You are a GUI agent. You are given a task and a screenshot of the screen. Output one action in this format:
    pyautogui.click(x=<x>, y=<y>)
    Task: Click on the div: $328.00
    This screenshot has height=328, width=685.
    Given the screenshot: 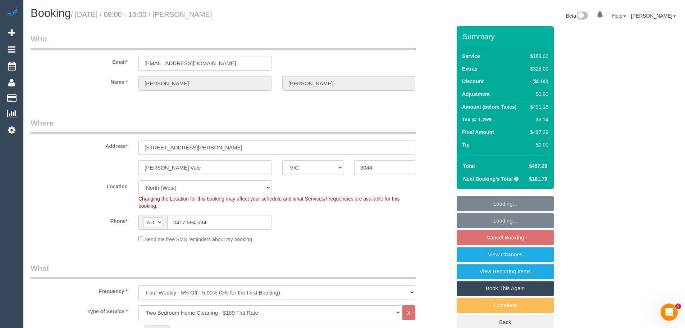 What is the action you would take?
    pyautogui.click(x=538, y=69)
    